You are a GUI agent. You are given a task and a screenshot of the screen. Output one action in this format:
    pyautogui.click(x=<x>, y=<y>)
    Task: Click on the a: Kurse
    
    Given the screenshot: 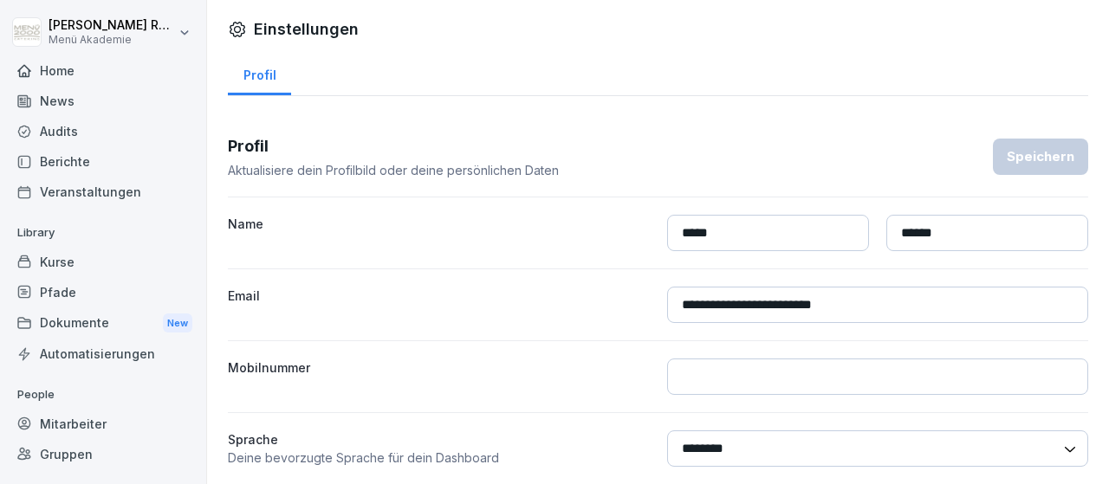 What is the action you would take?
    pyautogui.click(x=103, y=262)
    